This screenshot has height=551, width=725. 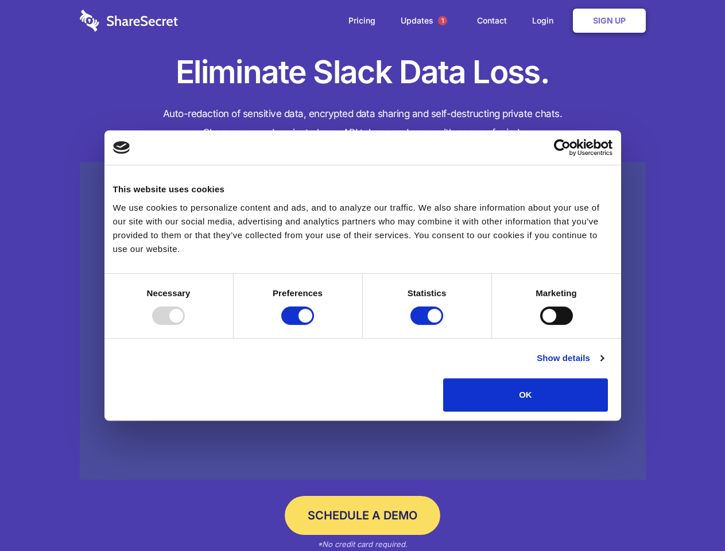 I want to click on a: Usercentrics Cookiebot - opens in a new window, so click(x=562, y=148).